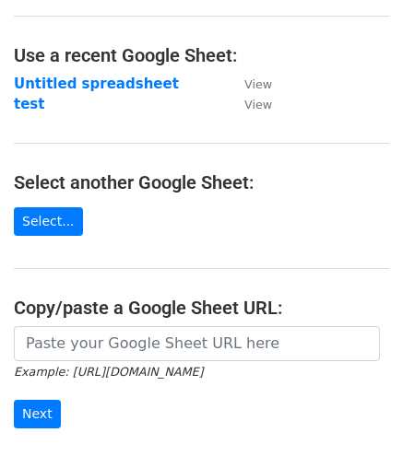 This screenshot has height=456, width=403. What do you see at coordinates (201, 182) in the screenshot?
I see `h4: Select another Google Sheet:` at bounding box center [201, 182].